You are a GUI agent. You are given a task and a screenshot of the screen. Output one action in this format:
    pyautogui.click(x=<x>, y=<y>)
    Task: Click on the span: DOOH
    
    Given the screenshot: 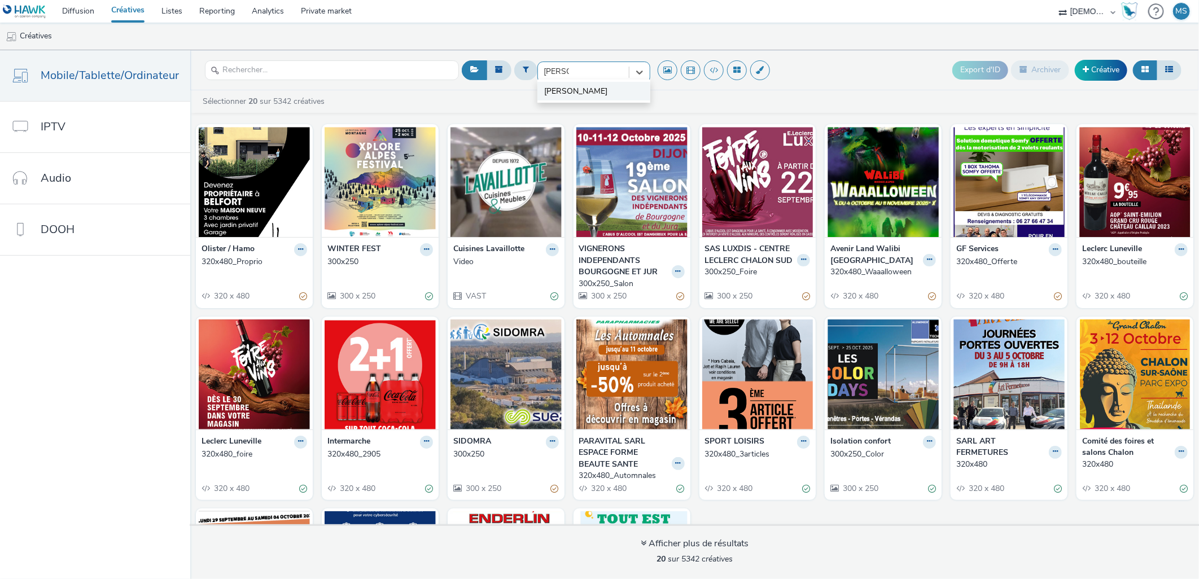 What is the action you would take?
    pyautogui.click(x=58, y=229)
    